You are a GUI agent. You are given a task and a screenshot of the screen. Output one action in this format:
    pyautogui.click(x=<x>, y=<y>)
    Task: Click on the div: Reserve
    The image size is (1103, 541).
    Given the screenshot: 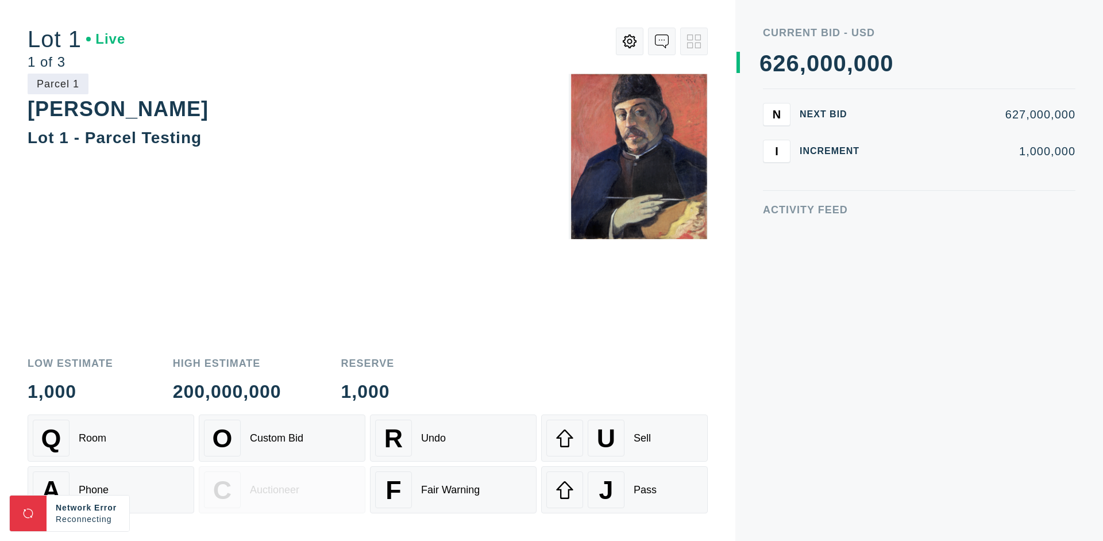 What is the action you would take?
    pyautogui.click(x=368, y=363)
    